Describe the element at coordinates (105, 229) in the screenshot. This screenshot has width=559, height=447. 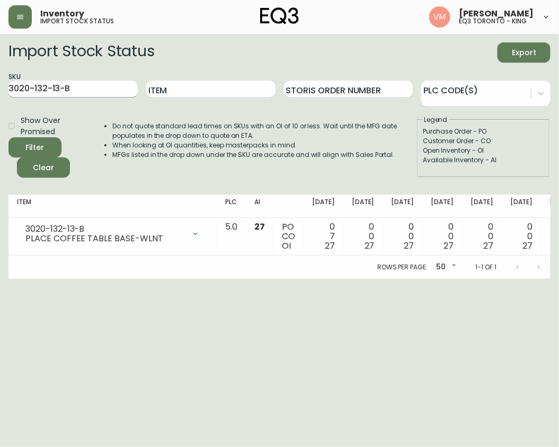
I see `div: 3020-132-13-B` at that location.